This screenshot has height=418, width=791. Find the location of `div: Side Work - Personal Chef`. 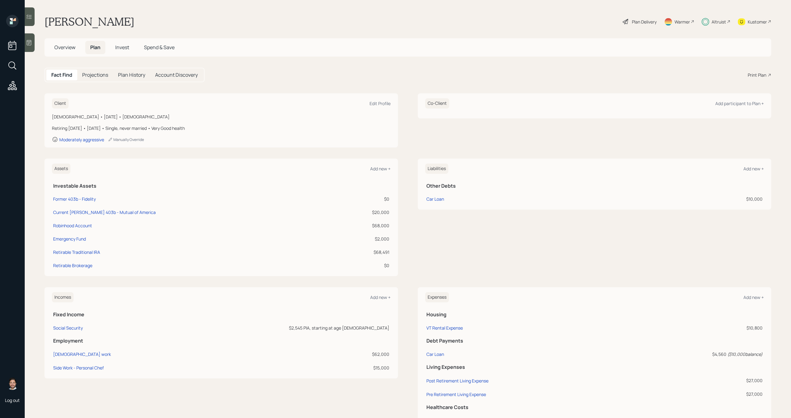

div: Side Work - Personal Chef is located at coordinates (79, 368).